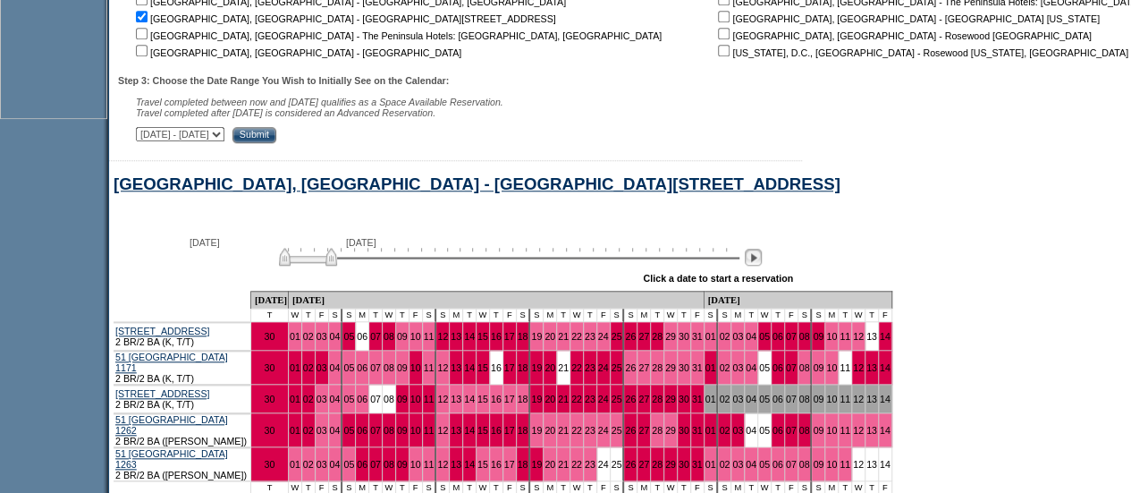 Image resolution: width=1131 pixels, height=493 pixels. Describe the element at coordinates (671, 336) in the screenshot. I see `a: 29` at that location.